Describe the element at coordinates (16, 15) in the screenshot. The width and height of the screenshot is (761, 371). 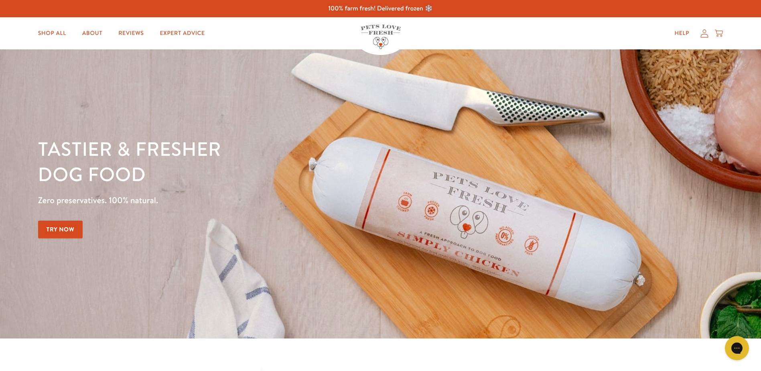
I see `button: Gorgias live chat` at that location.